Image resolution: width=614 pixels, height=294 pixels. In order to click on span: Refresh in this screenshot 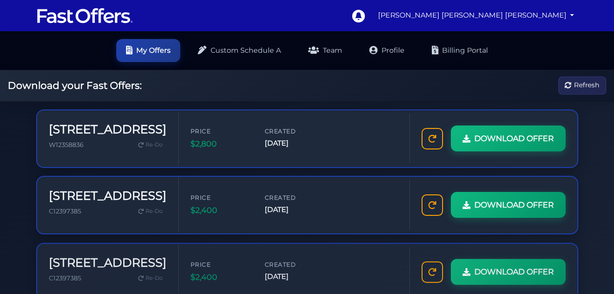, I will do `click(587, 86)`.